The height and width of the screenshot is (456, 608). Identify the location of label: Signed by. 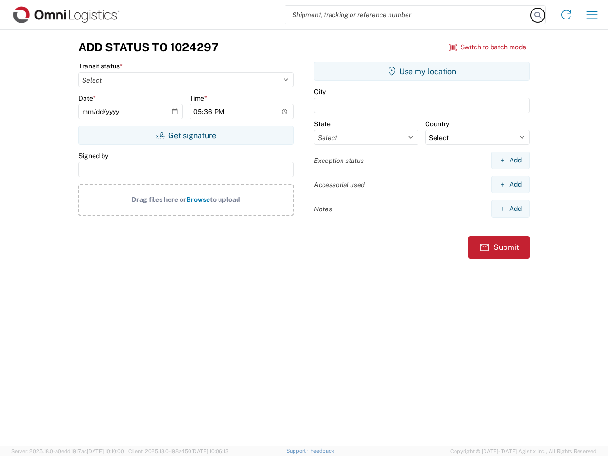
(93, 156).